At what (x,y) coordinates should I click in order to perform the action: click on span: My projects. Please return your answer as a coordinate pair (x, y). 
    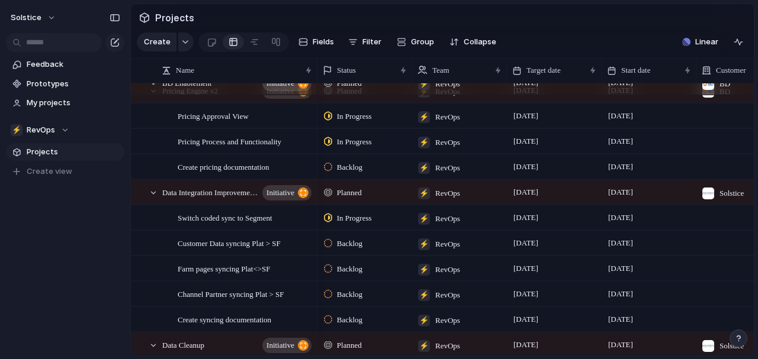
    Looking at the image, I should click on (73, 103).